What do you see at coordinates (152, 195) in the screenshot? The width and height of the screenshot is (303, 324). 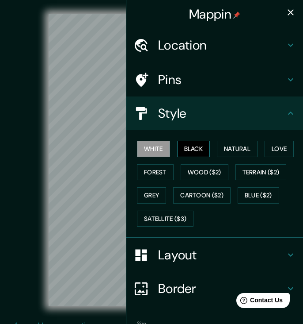 I see `button: Grey` at bounding box center [152, 195].